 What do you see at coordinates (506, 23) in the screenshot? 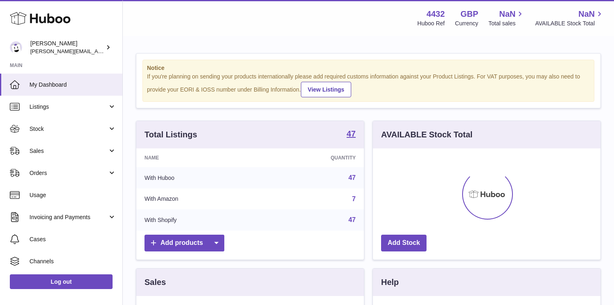
I see `span: Total sales` at bounding box center [506, 23].